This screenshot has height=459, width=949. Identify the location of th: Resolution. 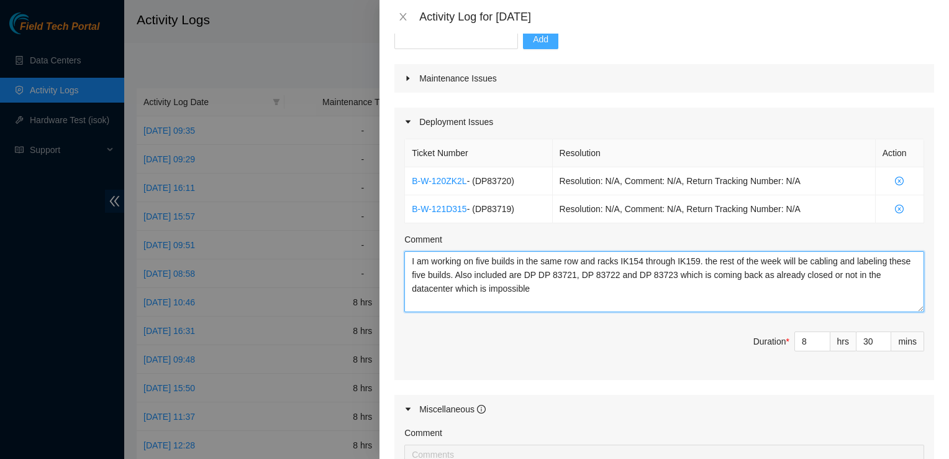
(715, 153).